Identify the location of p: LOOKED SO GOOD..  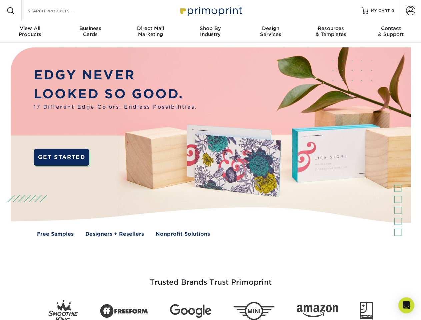
(115, 94).